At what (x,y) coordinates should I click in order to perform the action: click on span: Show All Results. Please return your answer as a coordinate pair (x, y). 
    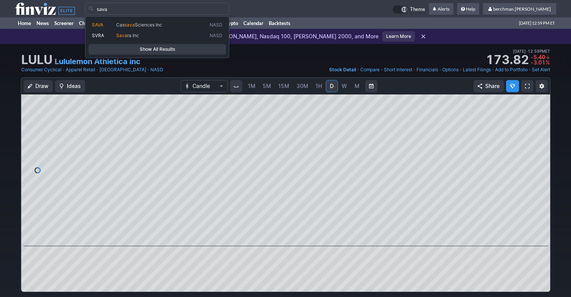
    Looking at the image, I should click on (157, 49).